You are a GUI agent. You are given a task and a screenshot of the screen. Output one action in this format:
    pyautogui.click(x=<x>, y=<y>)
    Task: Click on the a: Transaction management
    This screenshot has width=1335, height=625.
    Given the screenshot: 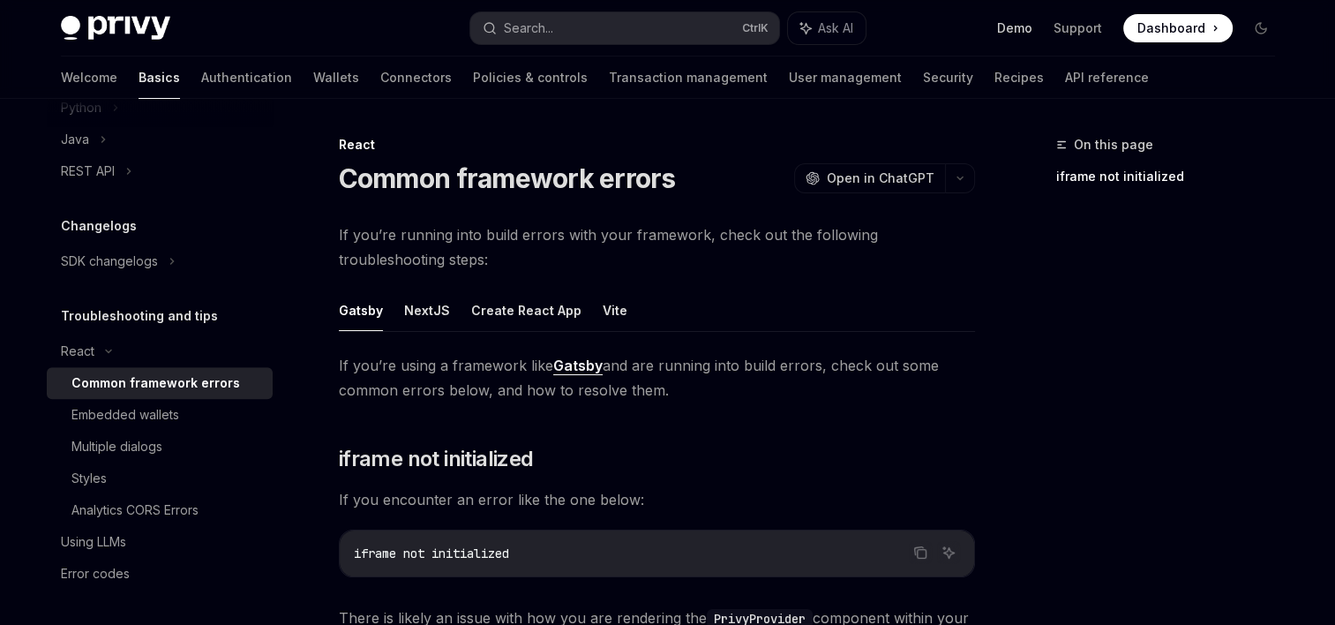 What is the action you would take?
    pyautogui.click(x=688, y=78)
    